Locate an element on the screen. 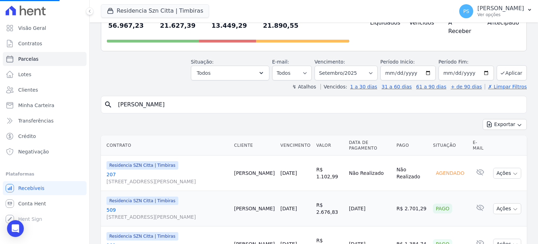 The height and width of the screenshot is (244, 538). span: Lotes is located at coordinates (25, 74).